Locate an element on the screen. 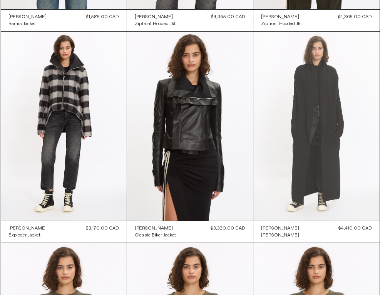  img: Rick Owens Classic Biker Jacket in black is located at coordinates (190, 126).